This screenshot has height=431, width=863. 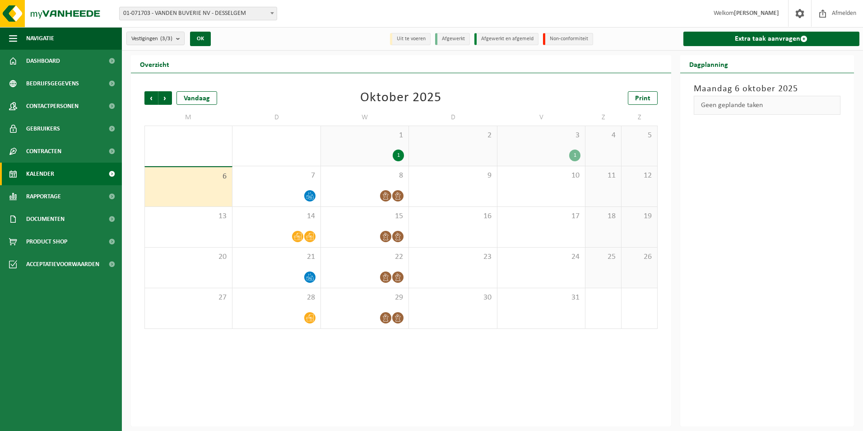 I want to click on li: Non-conformiteit, so click(x=568, y=39).